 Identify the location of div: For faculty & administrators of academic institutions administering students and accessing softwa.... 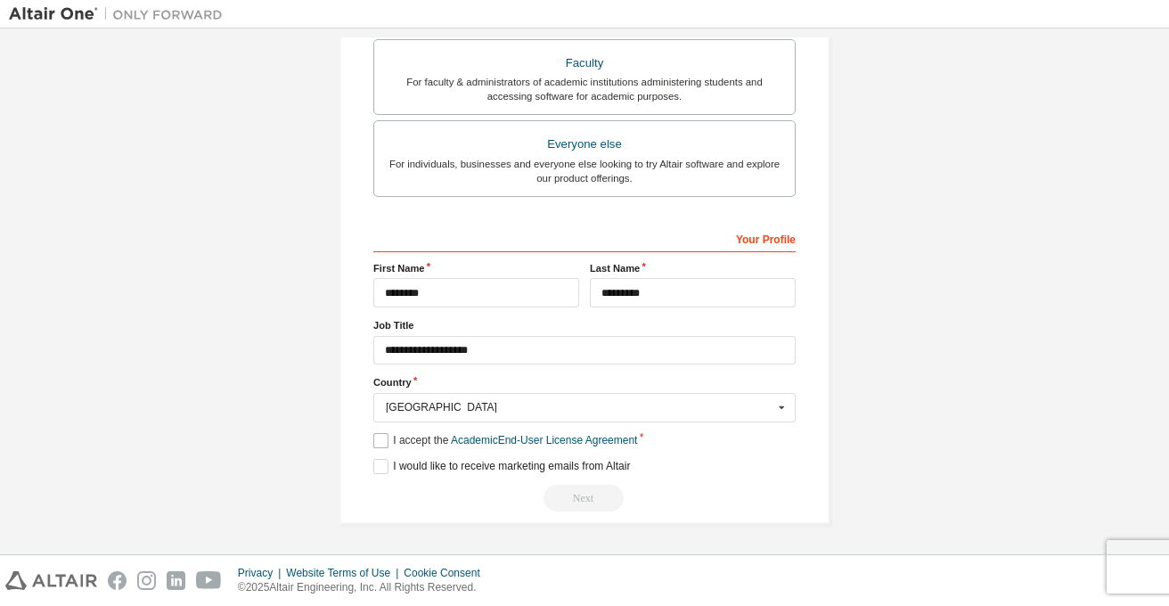
(584, 89).